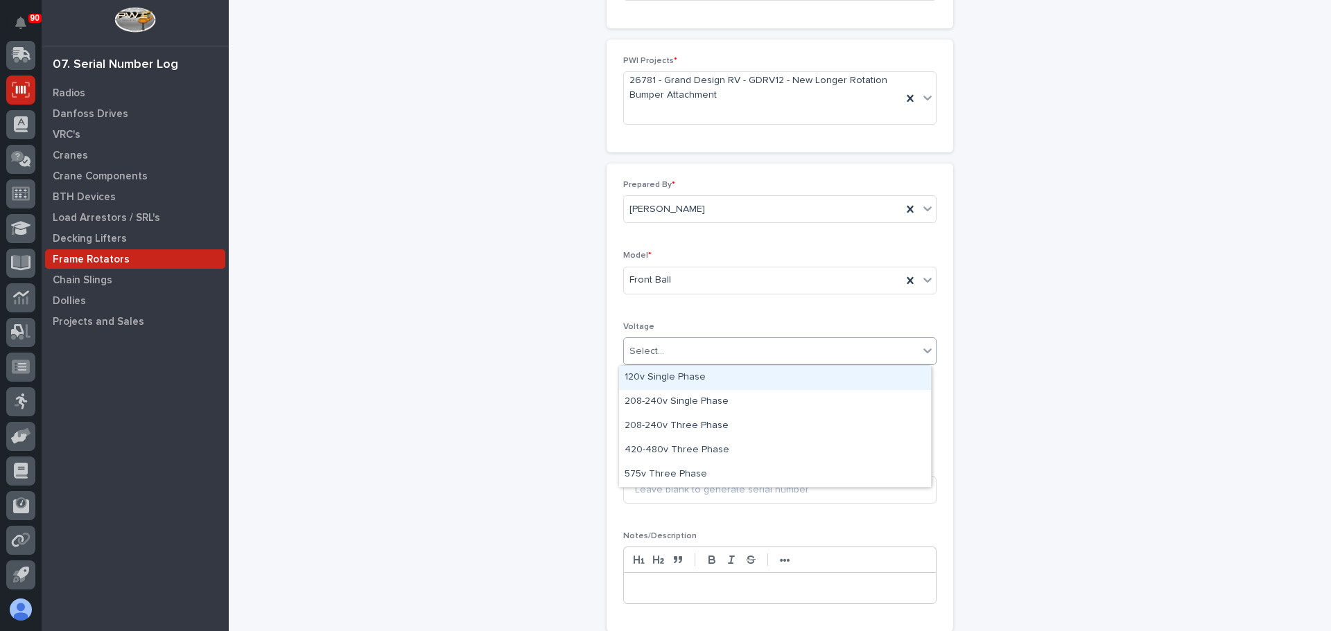 This screenshot has width=1331, height=631. I want to click on span: Prepared By, so click(649, 185).